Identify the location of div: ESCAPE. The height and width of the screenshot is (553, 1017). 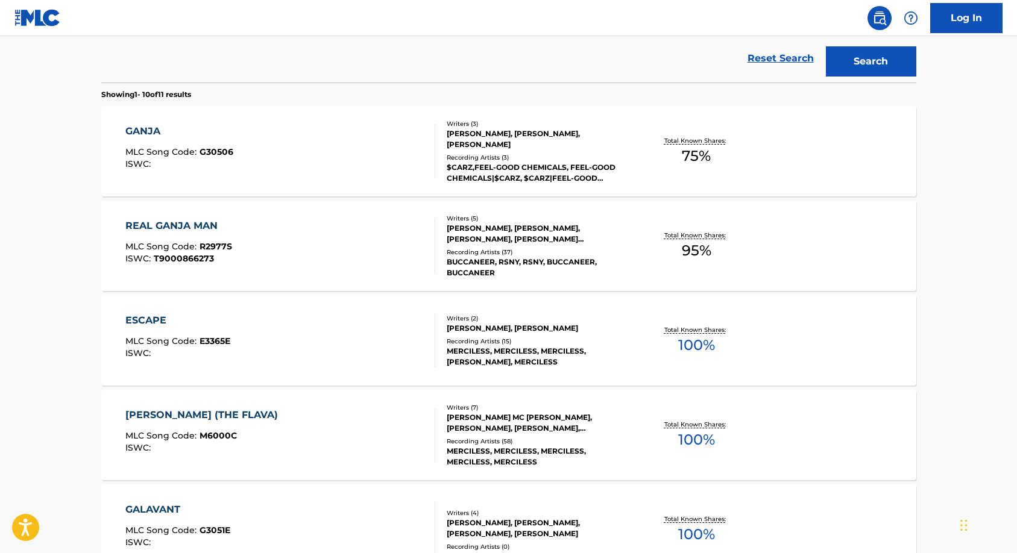
(178, 321).